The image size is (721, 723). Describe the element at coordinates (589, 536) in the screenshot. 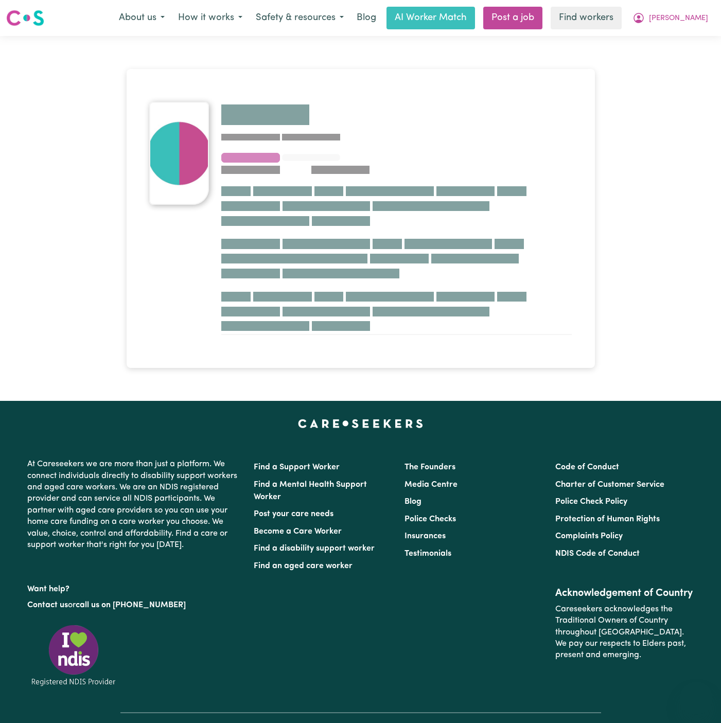

I see `a: Complaints Policy` at that location.